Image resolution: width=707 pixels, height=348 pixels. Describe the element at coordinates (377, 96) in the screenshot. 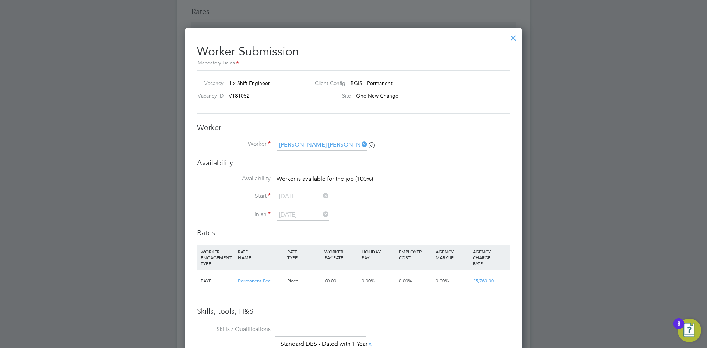

I see `span: One New Change` at that location.